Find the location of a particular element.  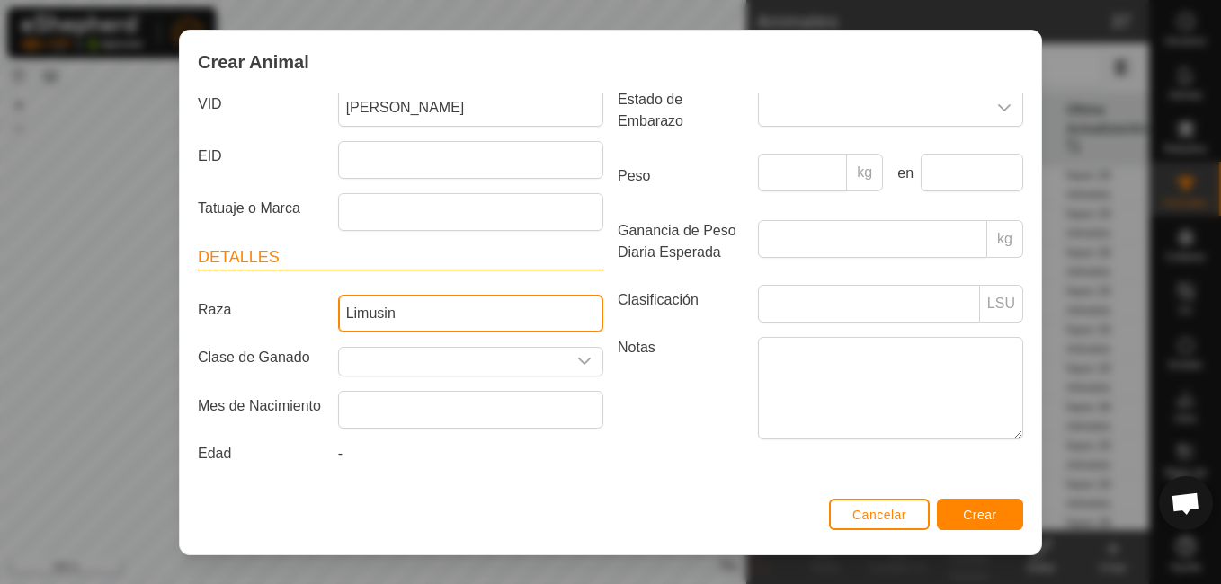

div: Chat abierto is located at coordinates (1186, 503).